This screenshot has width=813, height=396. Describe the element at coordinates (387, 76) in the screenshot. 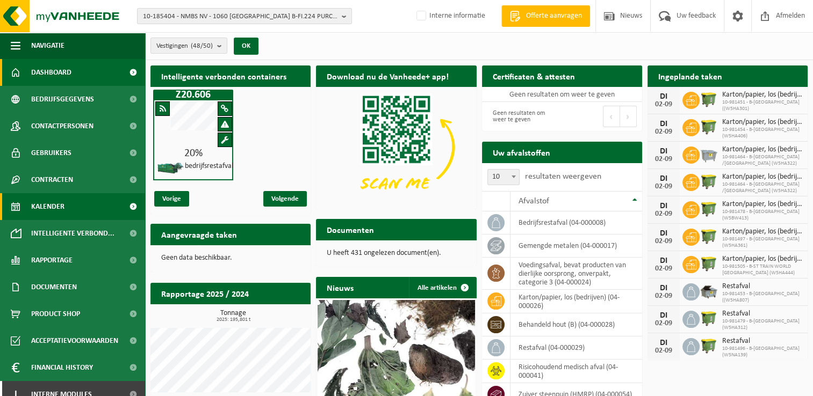

I see `h2: Download nu de Vanheede+ app!` at that location.